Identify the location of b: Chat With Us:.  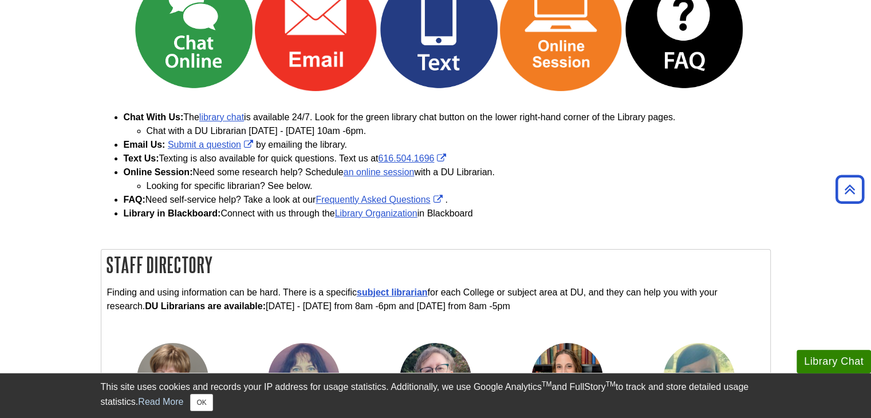
(154, 117).